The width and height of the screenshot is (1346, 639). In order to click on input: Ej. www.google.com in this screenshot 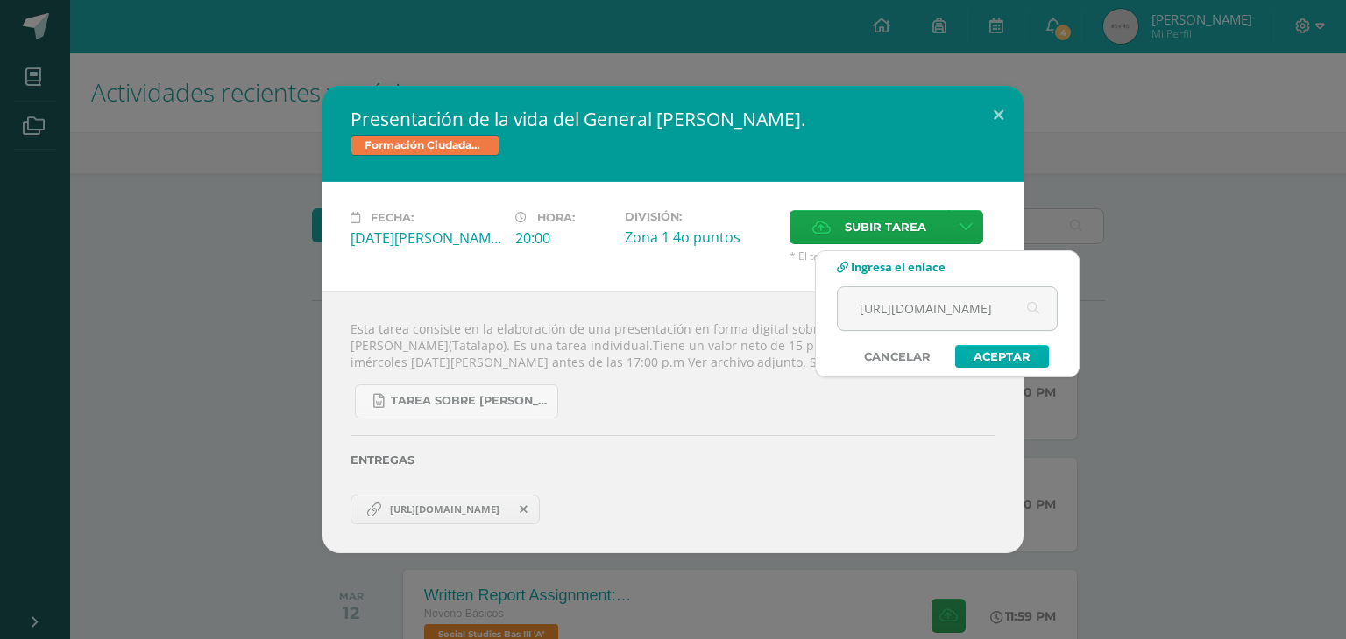, I will do `click(947, 308)`.